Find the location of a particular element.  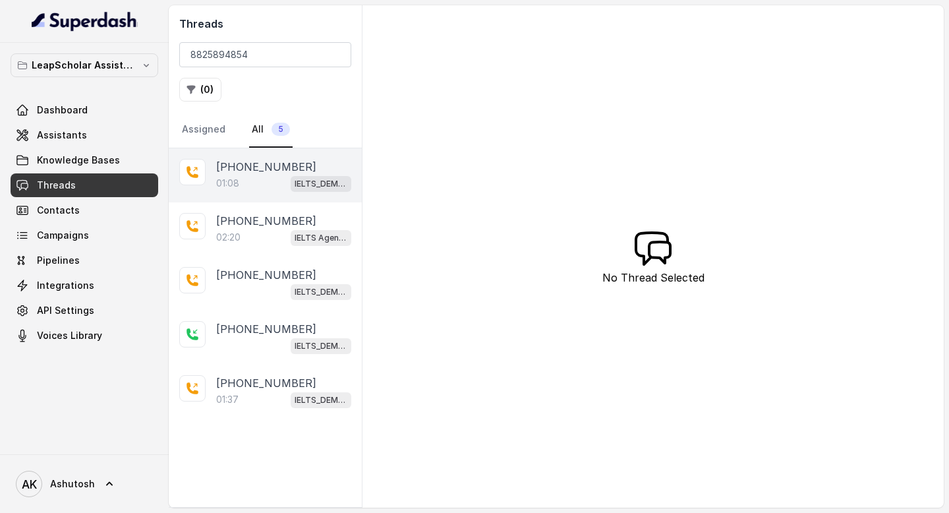

h2: Threads is located at coordinates (265, 24).